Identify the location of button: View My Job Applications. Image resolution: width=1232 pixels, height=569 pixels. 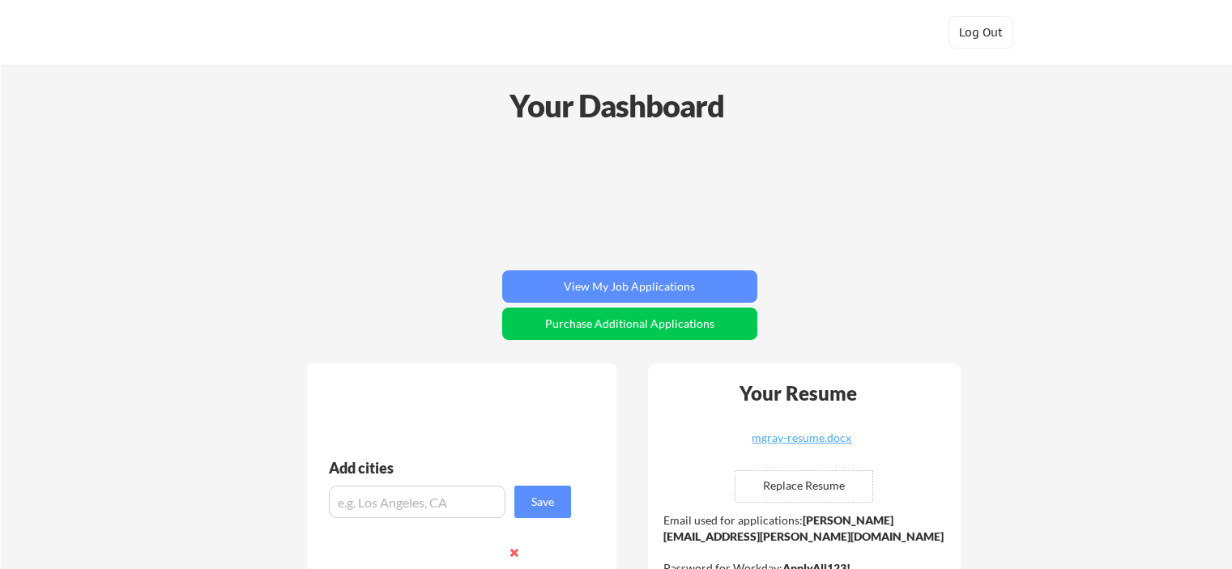
(629, 287).